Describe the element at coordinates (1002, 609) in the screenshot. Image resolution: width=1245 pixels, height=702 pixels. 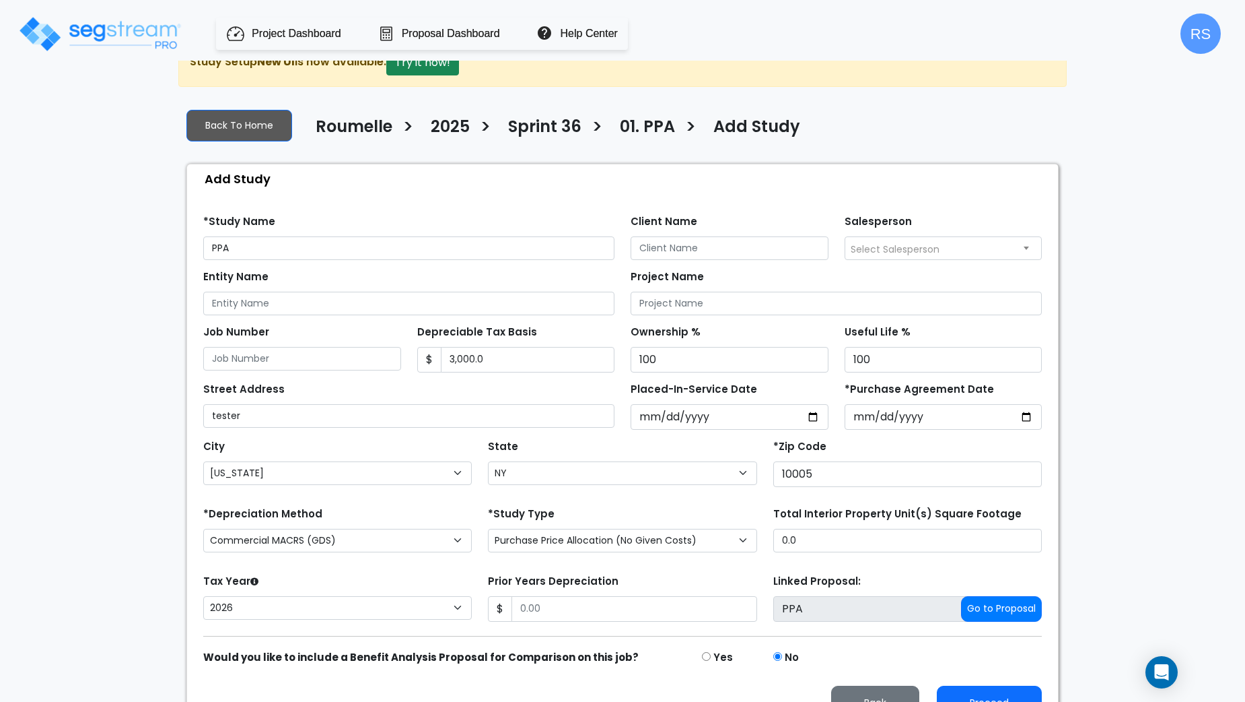
I see `button: Go to Proposal` at that location.